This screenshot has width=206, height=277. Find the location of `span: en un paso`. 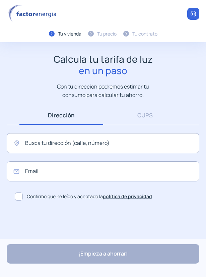

span: en un paso is located at coordinates (103, 71).